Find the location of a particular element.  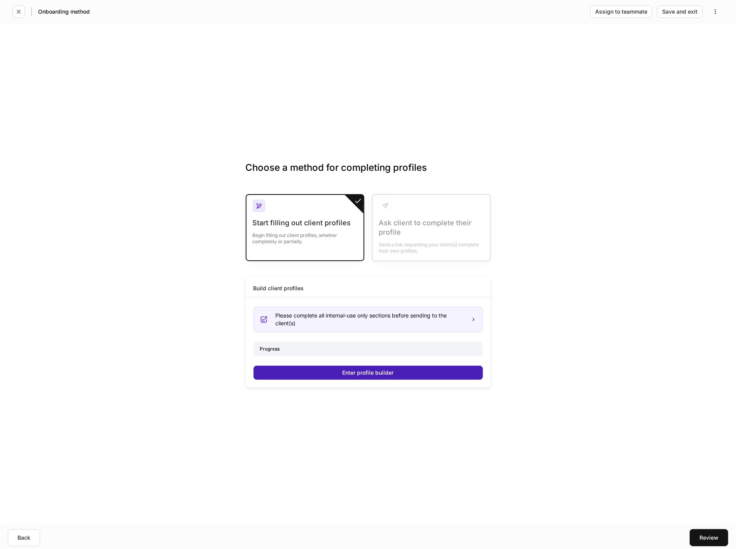

button: Assign to teammate is located at coordinates (621, 12).